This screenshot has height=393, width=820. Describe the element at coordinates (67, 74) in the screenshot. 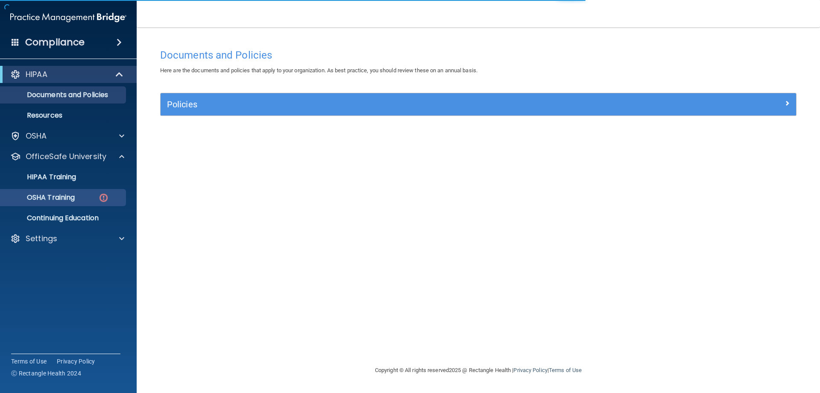

I see `a: HIPAA` at that location.